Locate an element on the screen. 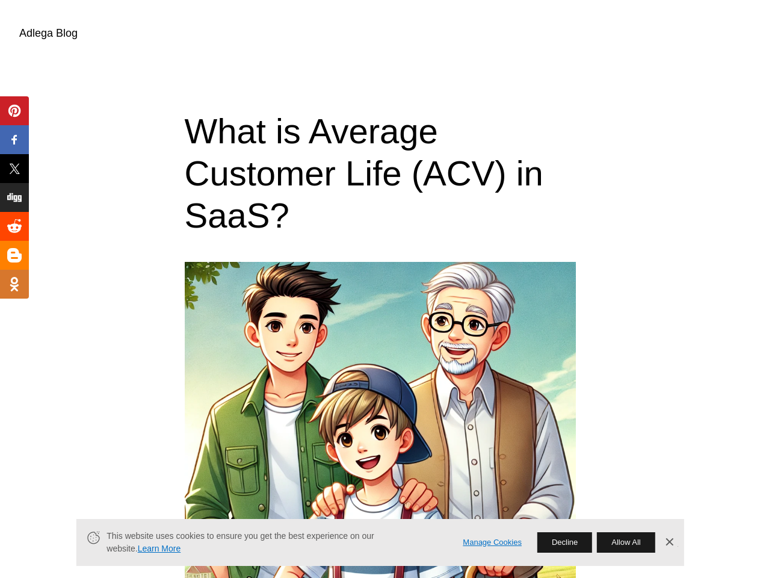 Image resolution: width=760 pixels, height=578 pixels. a: Dismiss Banner is located at coordinates (669, 542).